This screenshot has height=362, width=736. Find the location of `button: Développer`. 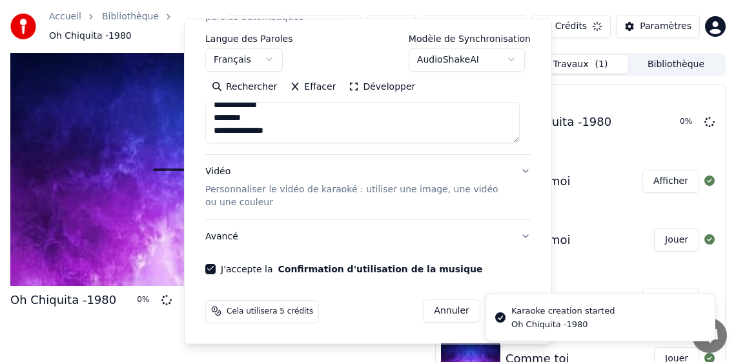

button: Développer is located at coordinates (381, 86).